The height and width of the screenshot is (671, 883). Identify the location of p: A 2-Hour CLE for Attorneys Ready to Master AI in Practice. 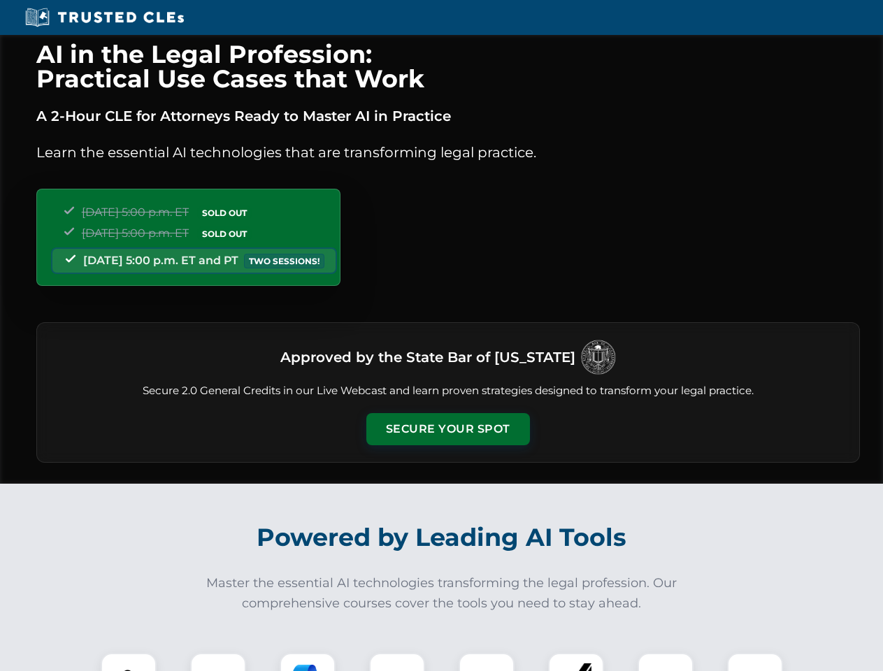
(448, 116).